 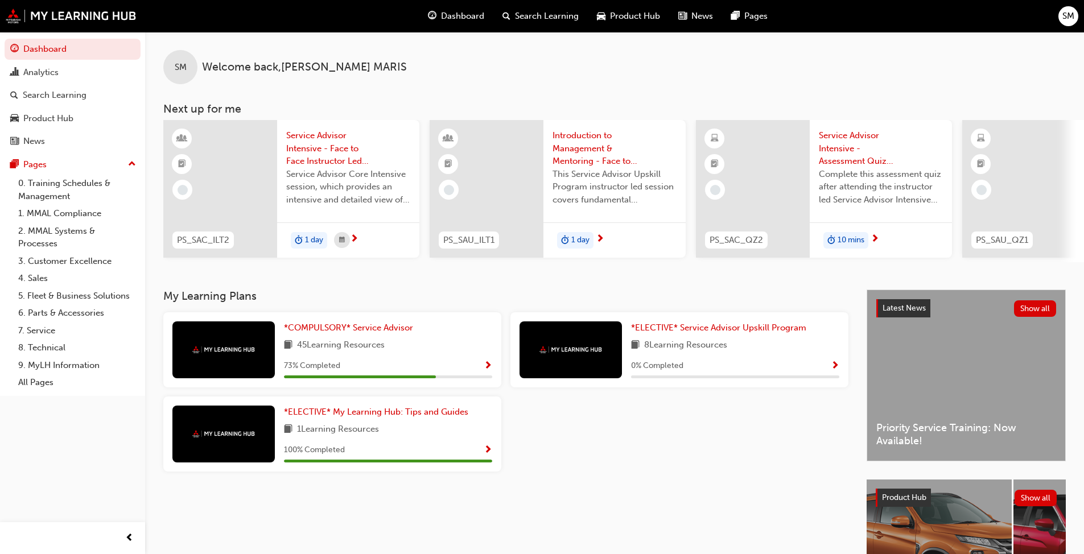 What do you see at coordinates (615, 109) in the screenshot?
I see `h3: Next up for me` at bounding box center [615, 109].